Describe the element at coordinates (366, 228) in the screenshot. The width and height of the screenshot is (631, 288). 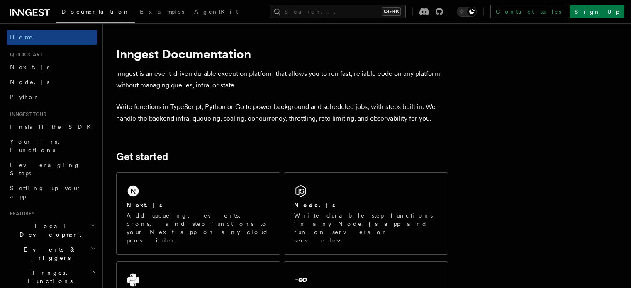
I see `p: Write durable step functions in any Node.js app and run on servers or serverless.` at that location.